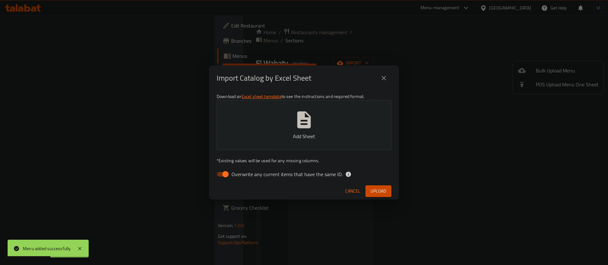 The image size is (608, 265). Describe the element at coordinates (304, 136) in the screenshot. I see `p: Add Sheet` at that location.